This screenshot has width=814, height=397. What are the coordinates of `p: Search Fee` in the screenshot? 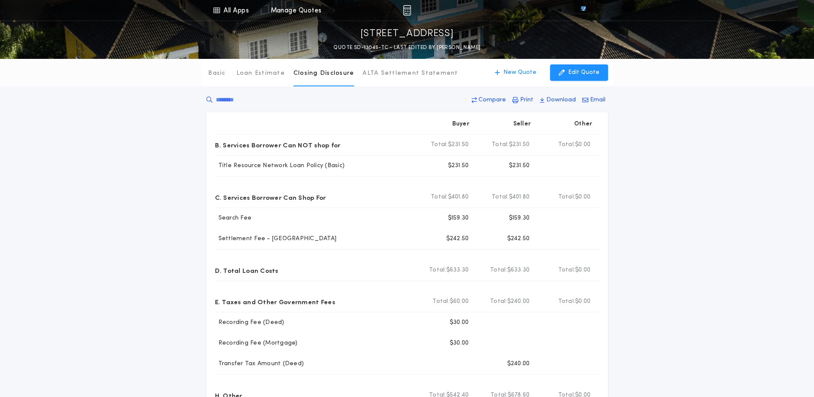 It's located at (233, 218).